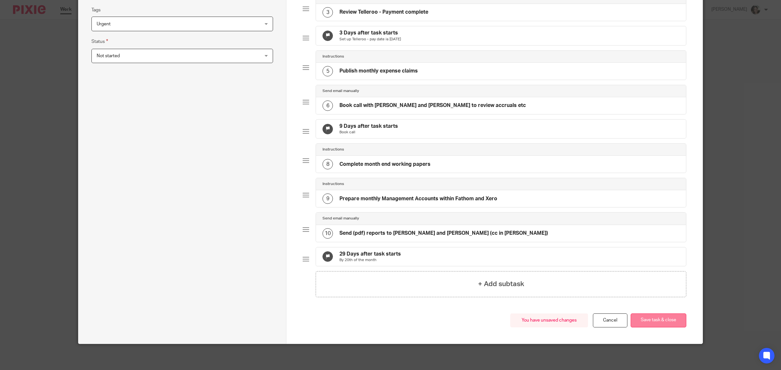  Describe the element at coordinates (370, 254) in the screenshot. I see `h4: 29 Days after task starts` at that location.